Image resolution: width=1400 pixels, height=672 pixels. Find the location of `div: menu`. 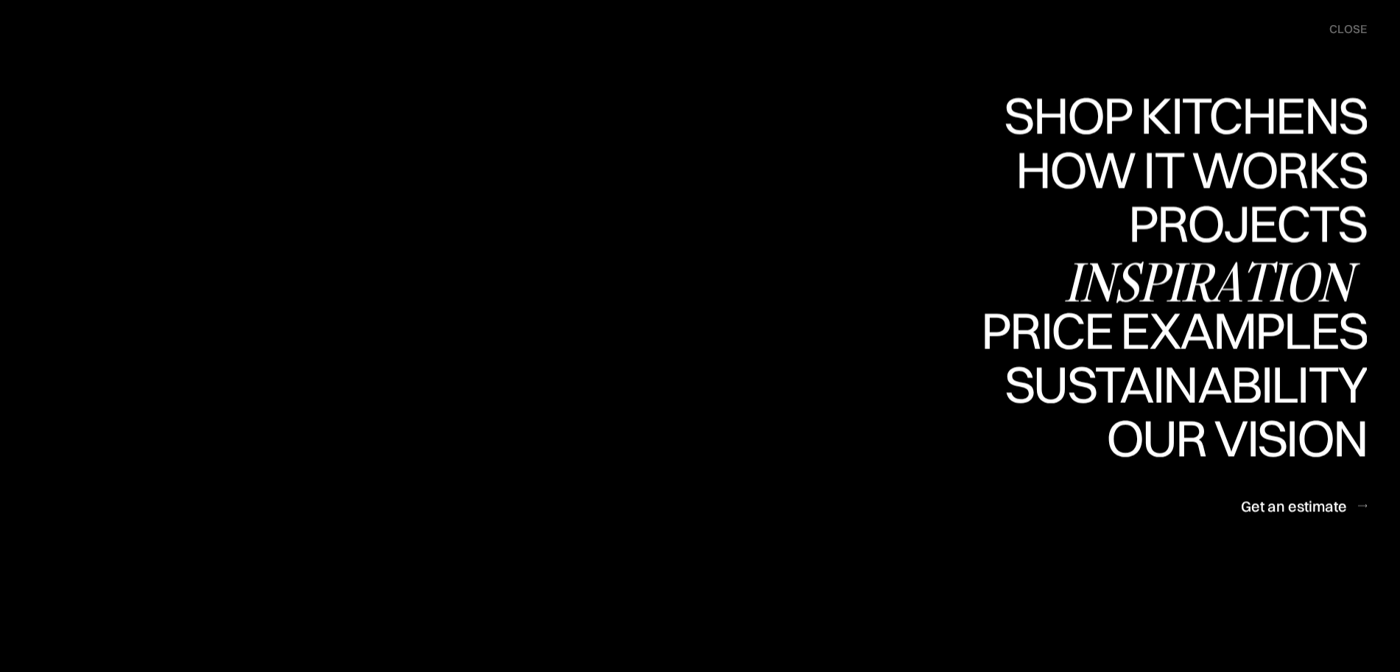

div: menu is located at coordinates (1341, 29).